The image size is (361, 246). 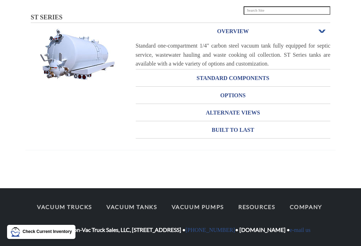 What do you see at coordinates (47, 17) in the screenshot?
I see `span: ST SERIES` at bounding box center [47, 17].